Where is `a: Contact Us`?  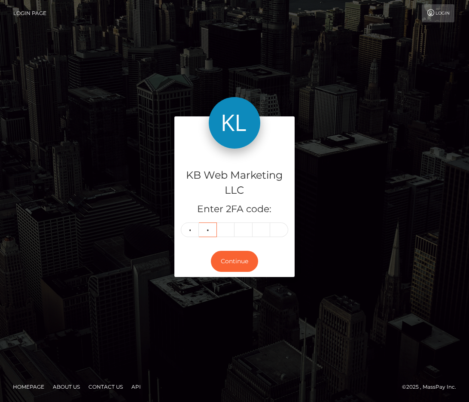 a: Contact Us is located at coordinates (106, 387).